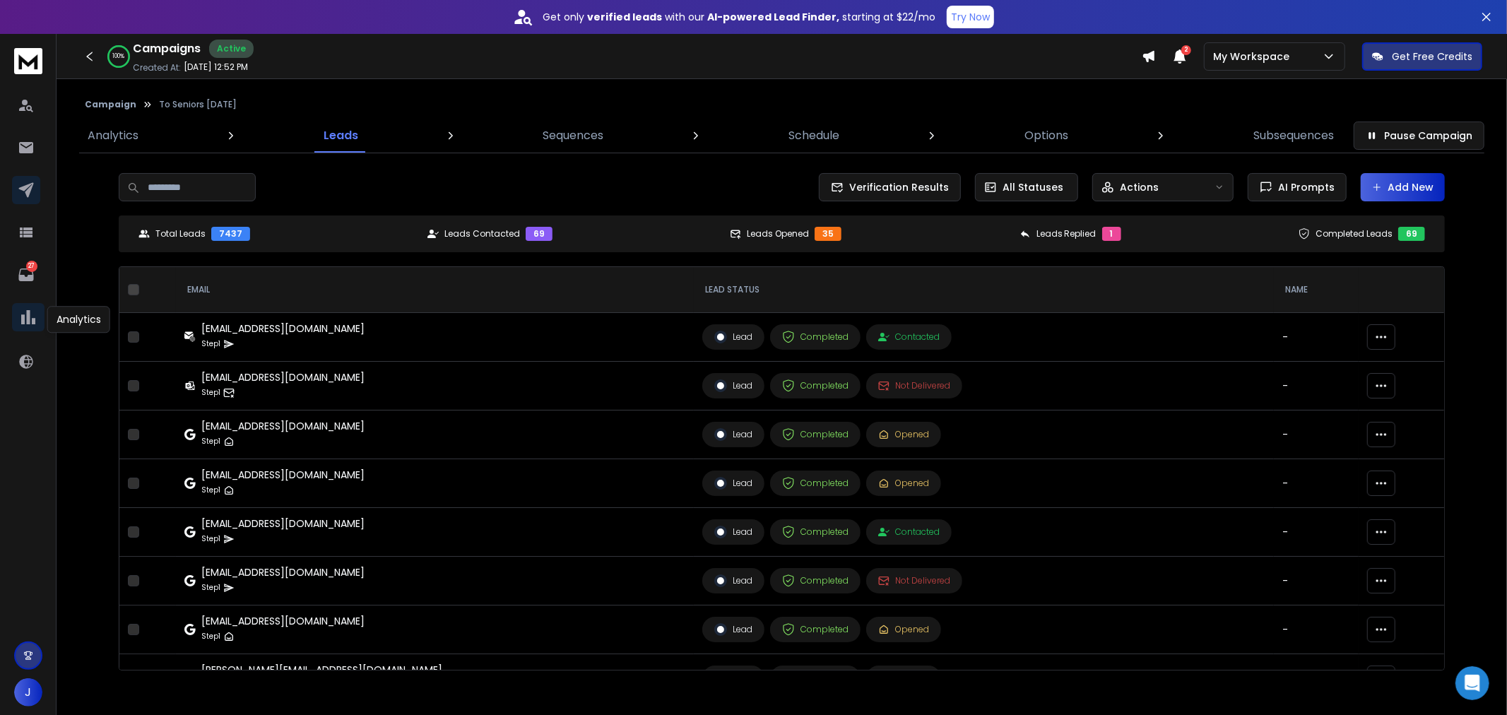 The image size is (1507, 715). Describe the element at coordinates (230, 234) in the screenshot. I see `div: 7437` at that location.